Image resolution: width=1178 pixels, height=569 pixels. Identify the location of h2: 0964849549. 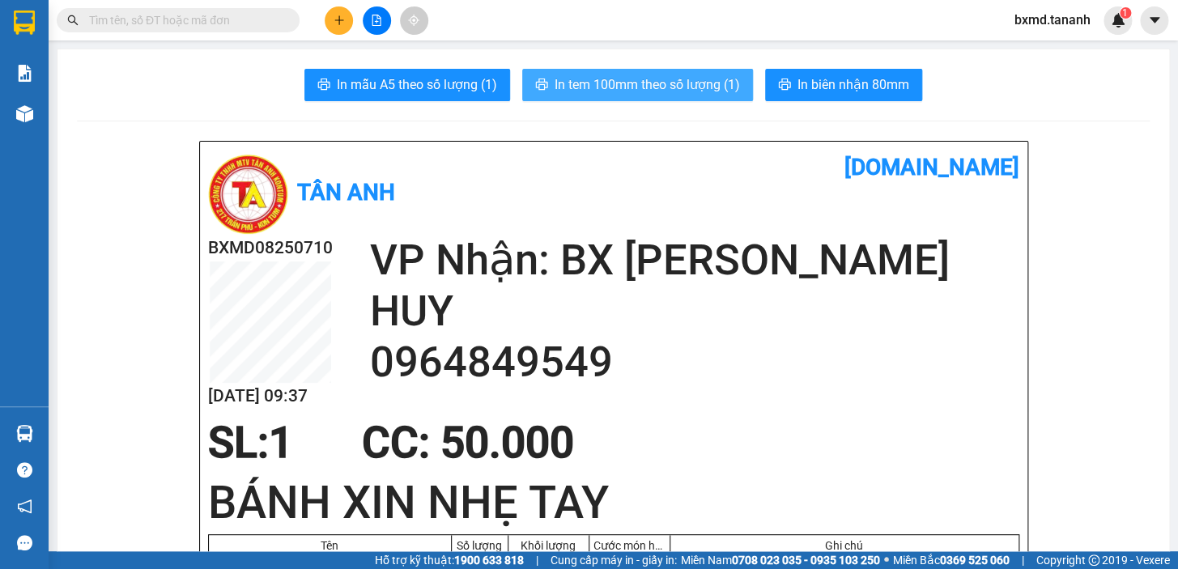
(695, 362).